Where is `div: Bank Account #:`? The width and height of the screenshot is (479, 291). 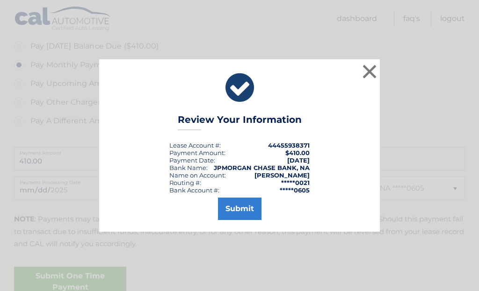
div: Bank Account #: is located at coordinates (194, 190).